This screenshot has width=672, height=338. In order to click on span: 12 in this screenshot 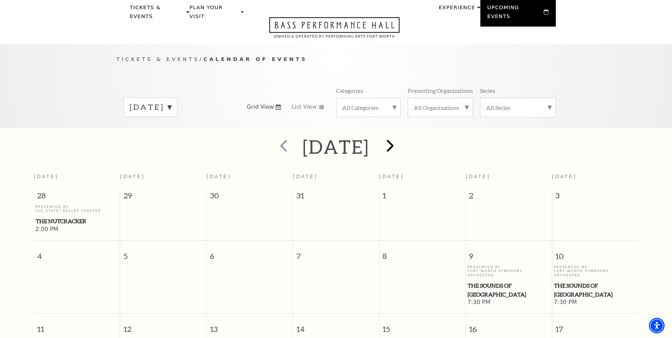, I will do `click(163, 325)`.